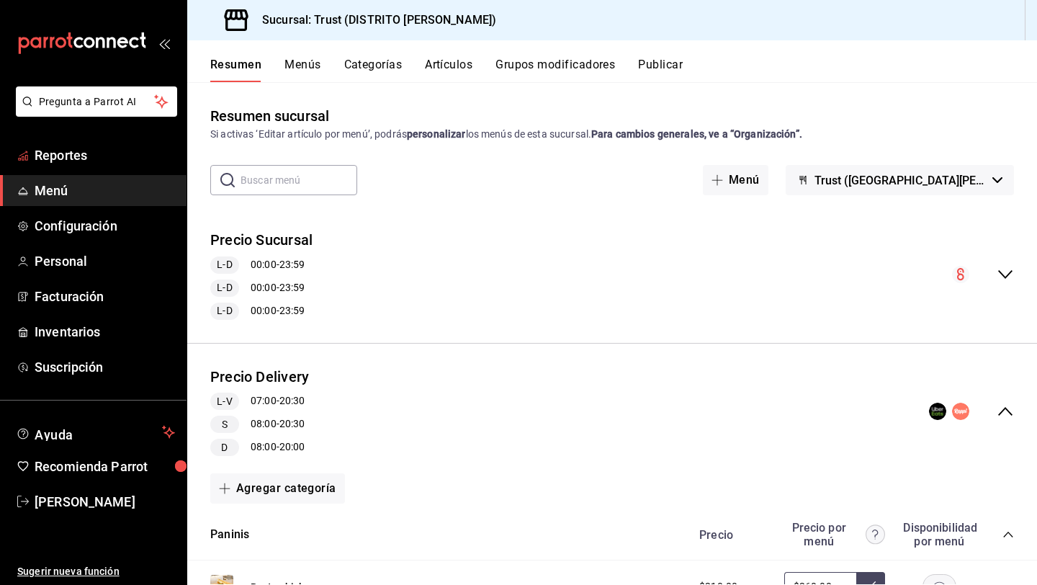  I want to click on span: Menú, so click(104, 190).